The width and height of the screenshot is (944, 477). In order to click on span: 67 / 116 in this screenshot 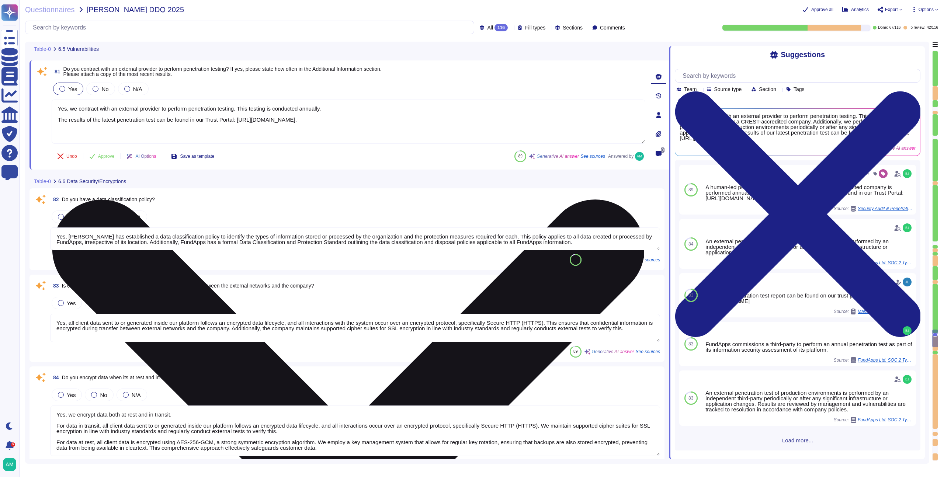, I will do `click(895, 28)`.